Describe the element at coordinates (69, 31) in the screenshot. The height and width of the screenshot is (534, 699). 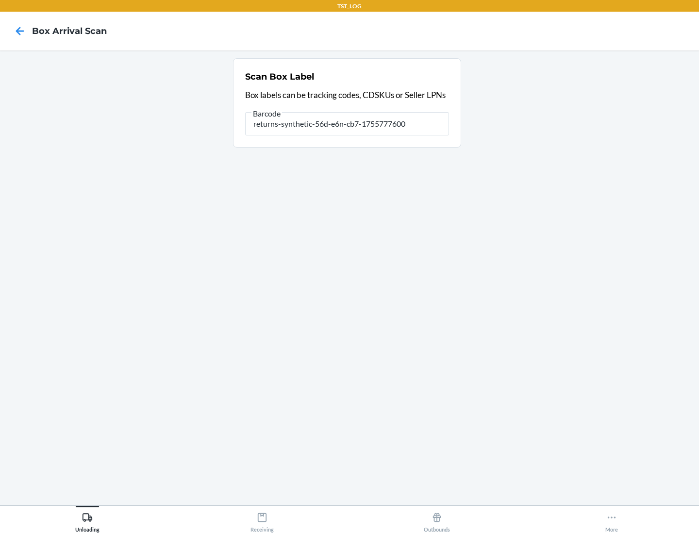
I see `h4: Box Arrival Scan` at that location.